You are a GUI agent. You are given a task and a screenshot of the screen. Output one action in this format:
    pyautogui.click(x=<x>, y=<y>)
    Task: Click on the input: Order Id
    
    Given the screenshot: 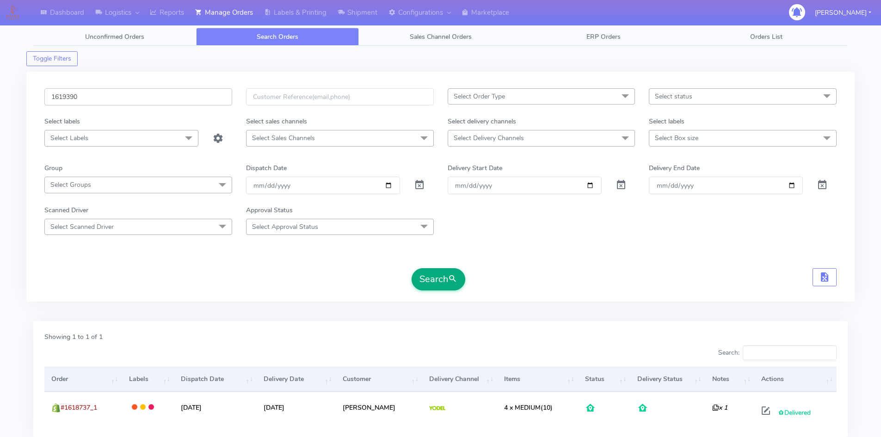 What is the action you would take?
    pyautogui.click(x=138, y=97)
    